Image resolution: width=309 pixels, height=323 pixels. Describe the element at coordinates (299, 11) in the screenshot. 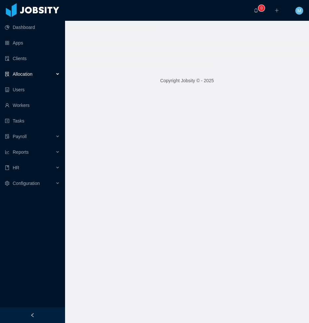

I see `span: M` at that location.